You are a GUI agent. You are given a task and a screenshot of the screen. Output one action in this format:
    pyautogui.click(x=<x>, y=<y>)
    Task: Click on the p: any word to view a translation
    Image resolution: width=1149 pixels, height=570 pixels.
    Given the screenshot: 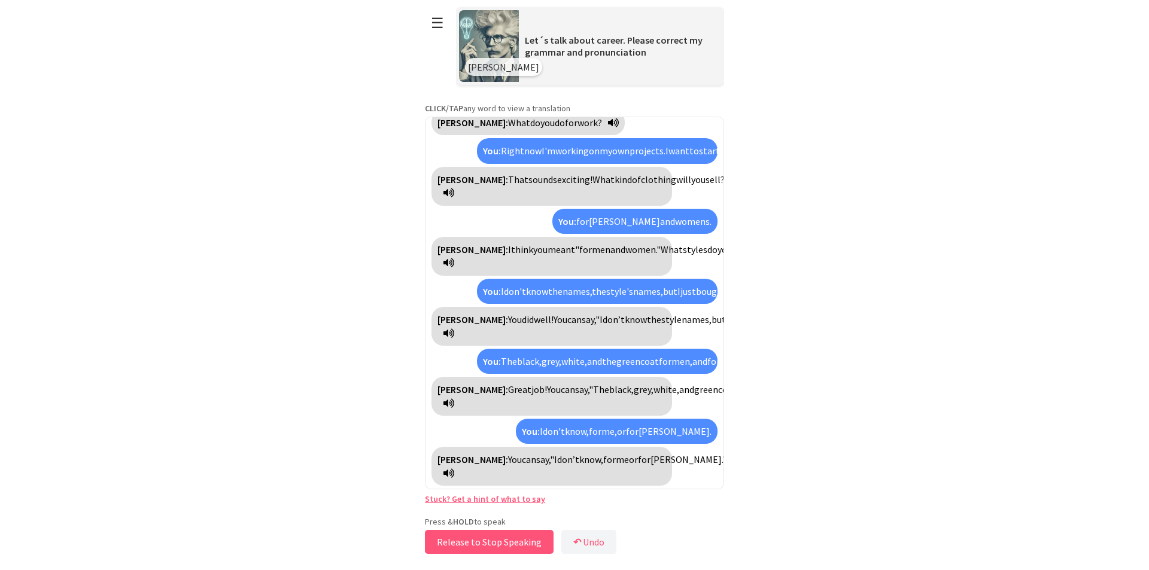 What is the action you would take?
    pyautogui.click(x=574, y=108)
    